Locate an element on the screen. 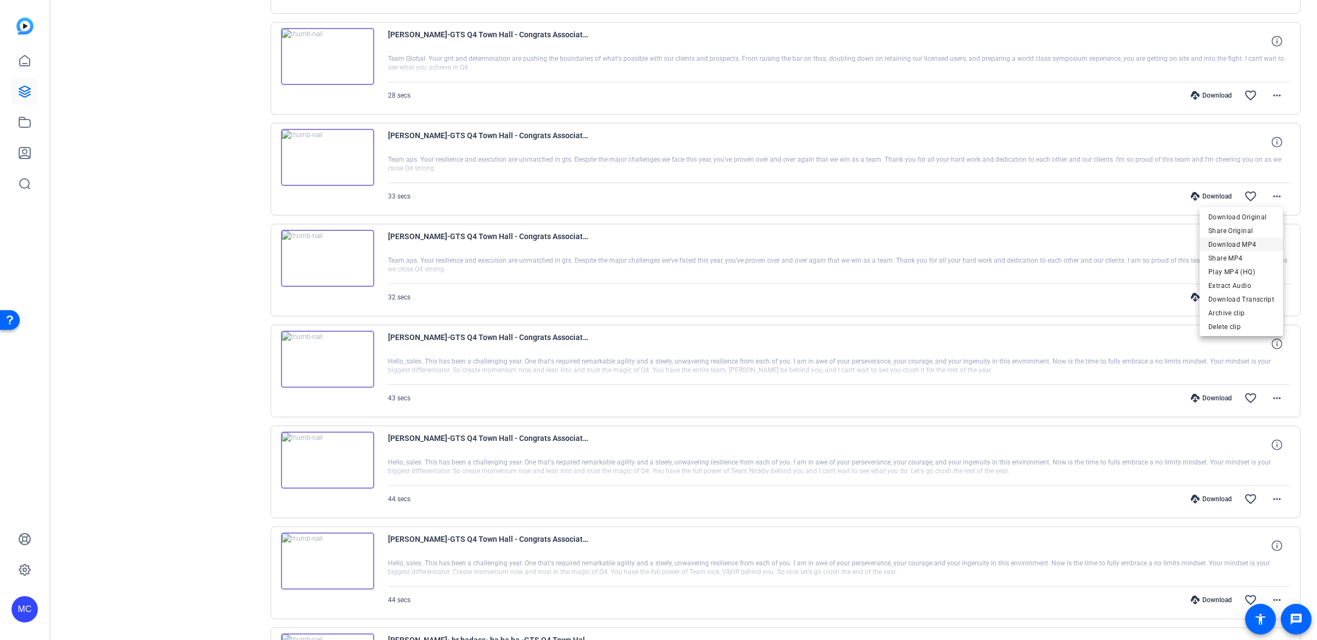  span: Download MP4 is located at coordinates (1241, 245).